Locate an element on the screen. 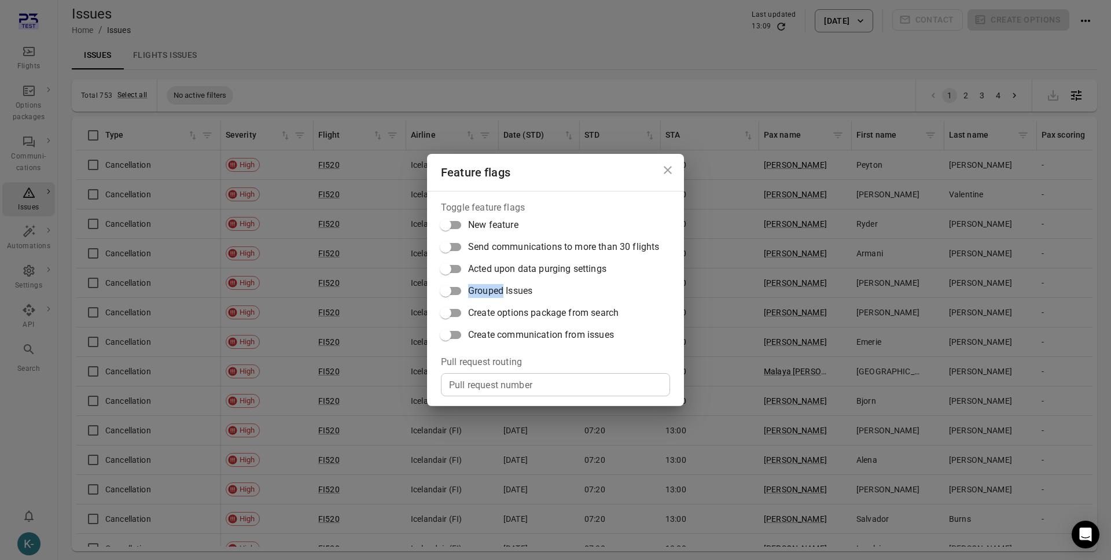 This screenshot has height=560, width=1111. span: New feature is located at coordinates (493, 225).